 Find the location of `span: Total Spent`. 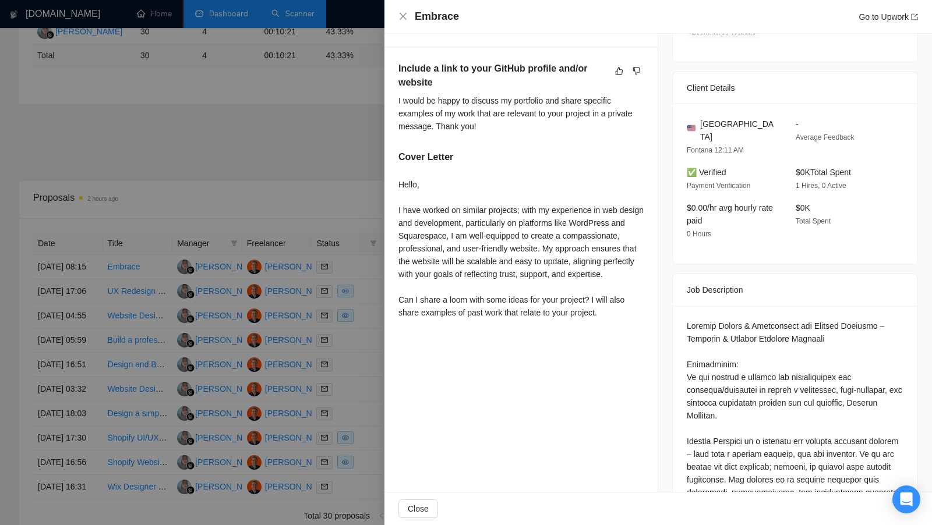

span: Total Spent is located at coordinates (813, 221).